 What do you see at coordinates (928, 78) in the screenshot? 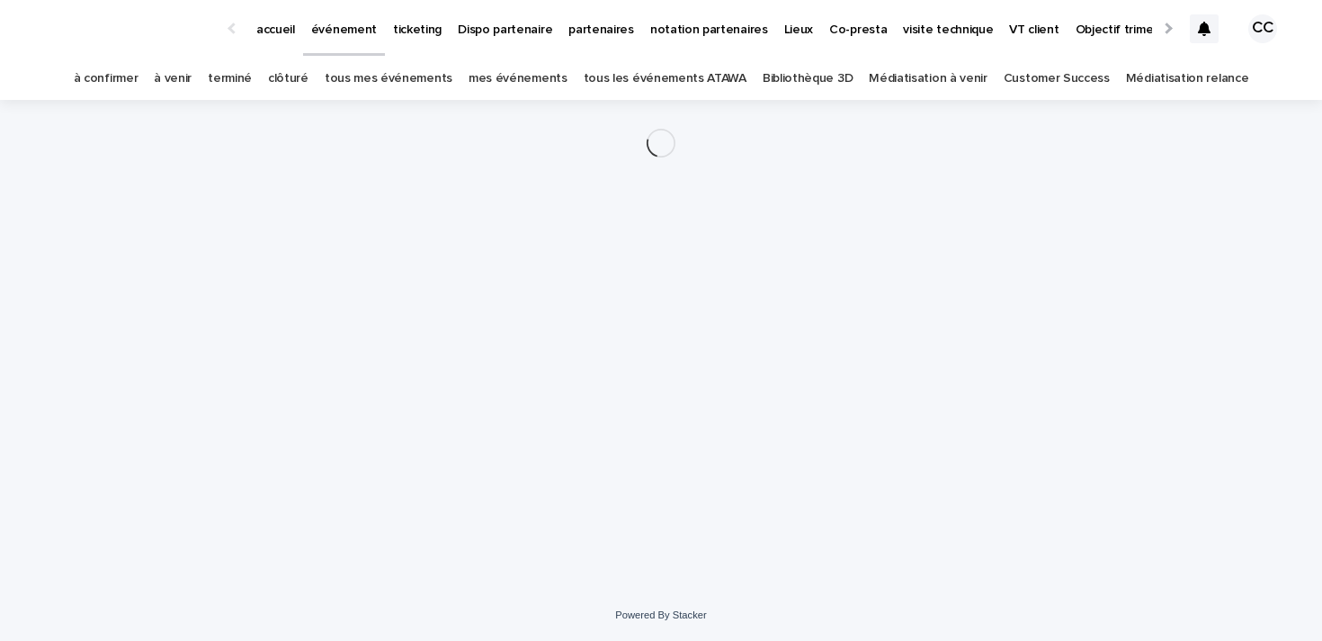
I see `a: Médiatisation à venir` at bounding box center [928, 78].